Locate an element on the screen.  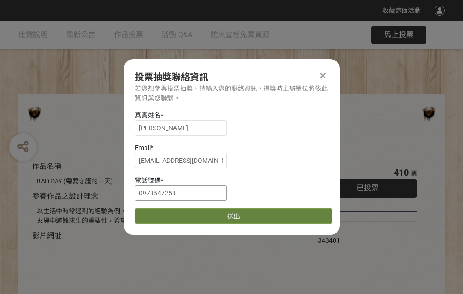
span: 票 is located at coordinates (414, 173).